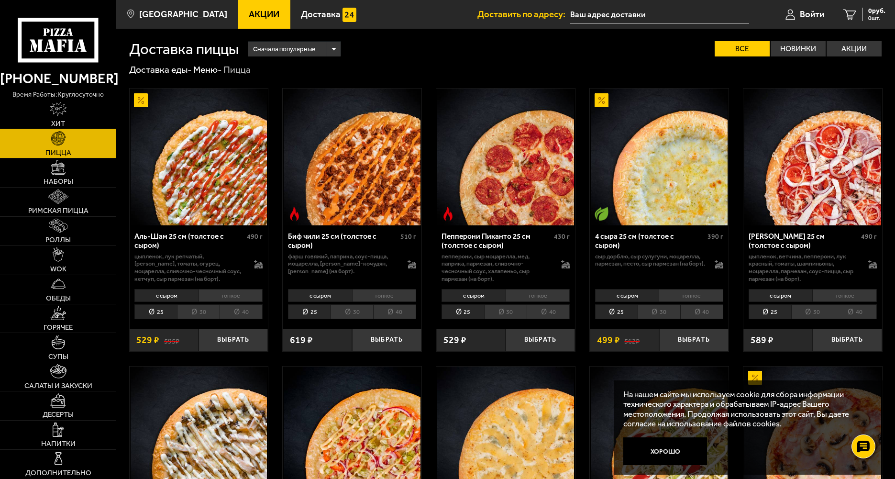 This screenshot has width=895, height=479. I want to click on div: 4 сыра 25 см (толстое с сыром), so click(650, 241).